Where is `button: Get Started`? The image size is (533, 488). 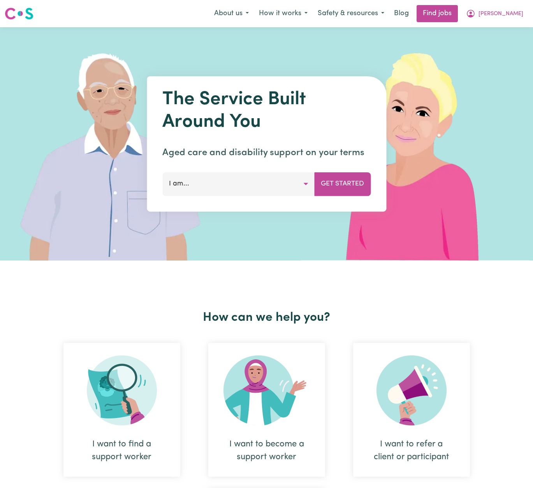
button: Get Started is located at coordinates (342, 184).